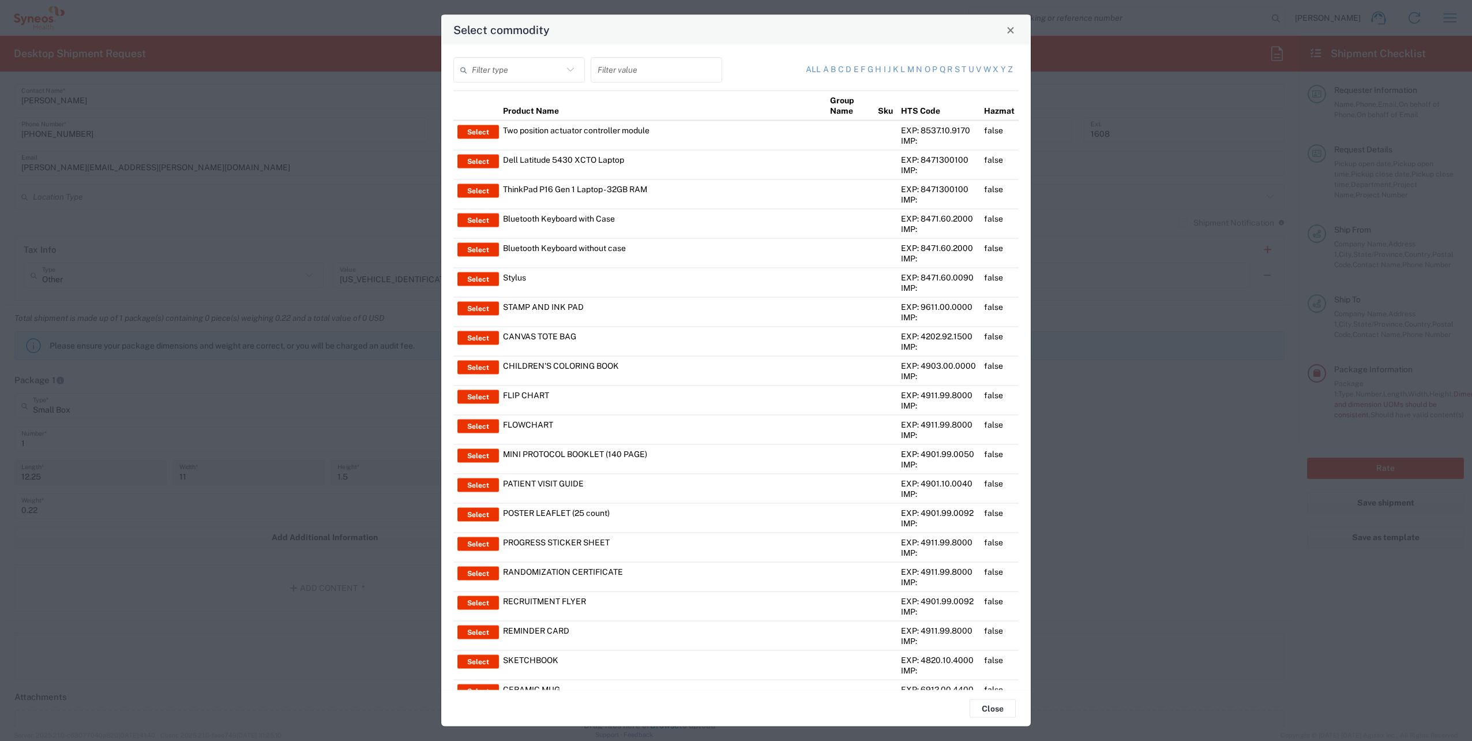 The image size is (1472, 741). Describe the element at coordinates (995, 70) in the screenshot. I see `a: x` at that location.